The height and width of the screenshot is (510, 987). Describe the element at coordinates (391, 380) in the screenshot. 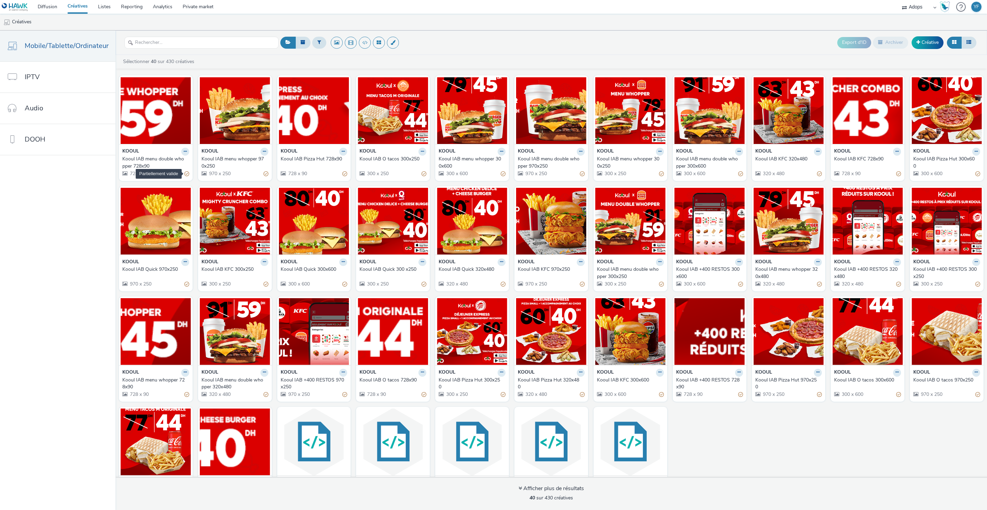

I see `div: Kooul IAB O tacos 728x90` at that location.